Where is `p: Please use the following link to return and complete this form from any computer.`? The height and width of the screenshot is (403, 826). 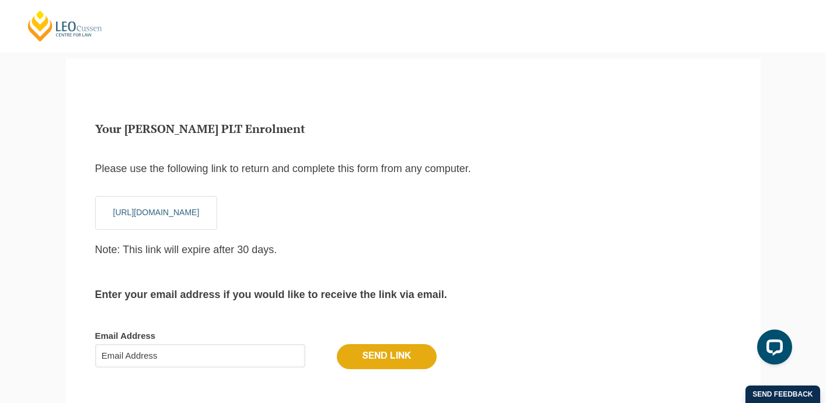
p: Please use the following link to return and complete this form from any computer. is located at coordinates (413, 169).